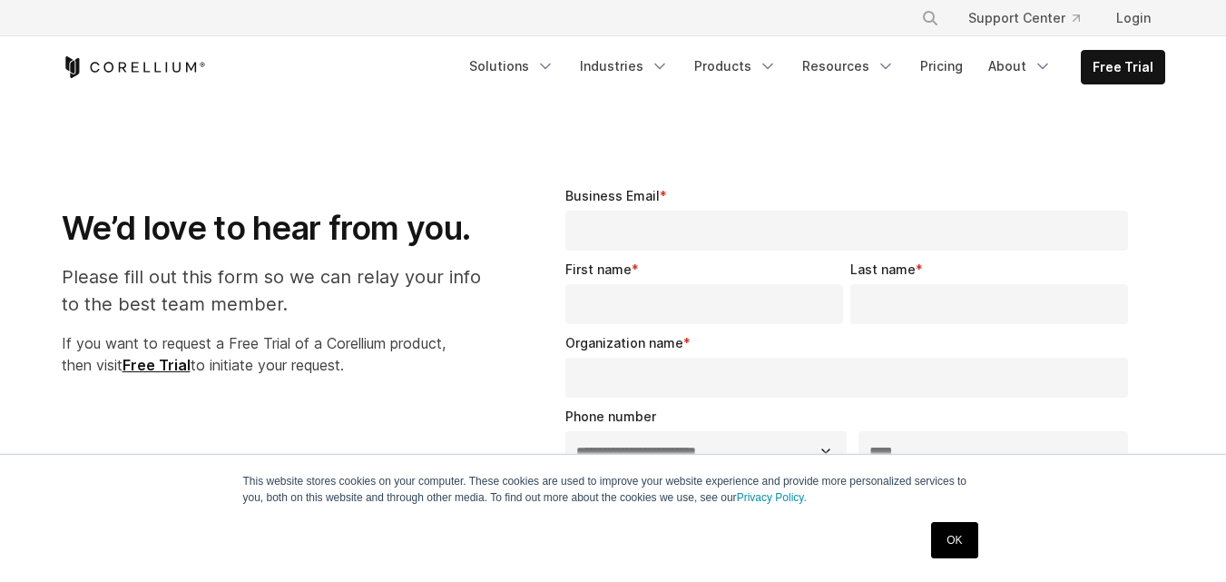 The height and width of the screenshot is (582, 1226). Describe the element at coordinates (1134, 18) in the screenshot. I see `a: Login` at that location.